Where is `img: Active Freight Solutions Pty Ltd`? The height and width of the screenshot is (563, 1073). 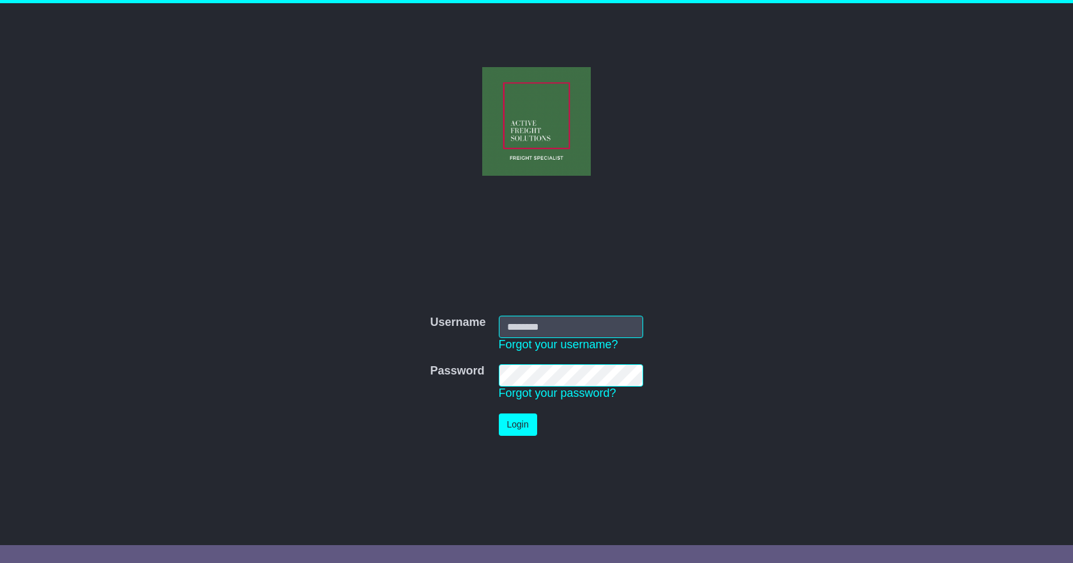 img: Active Freight Solutions Pty Ltd is located at coordinates (536, 121).